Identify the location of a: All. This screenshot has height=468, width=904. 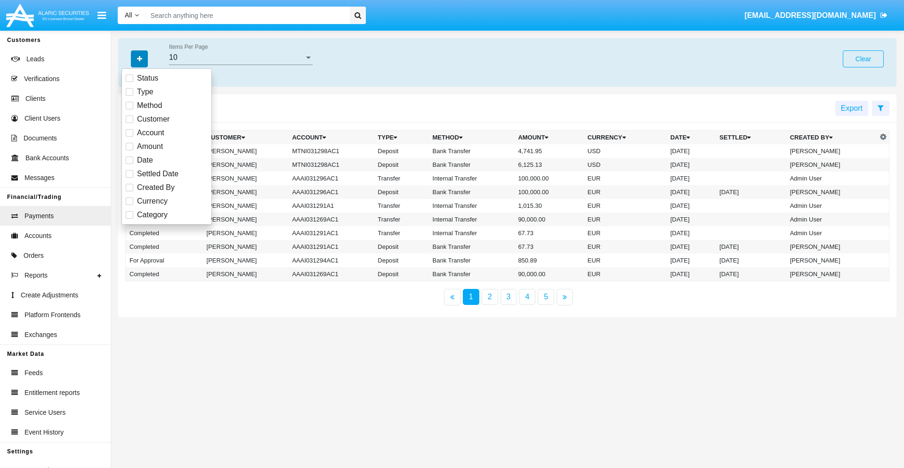
(132, 15).